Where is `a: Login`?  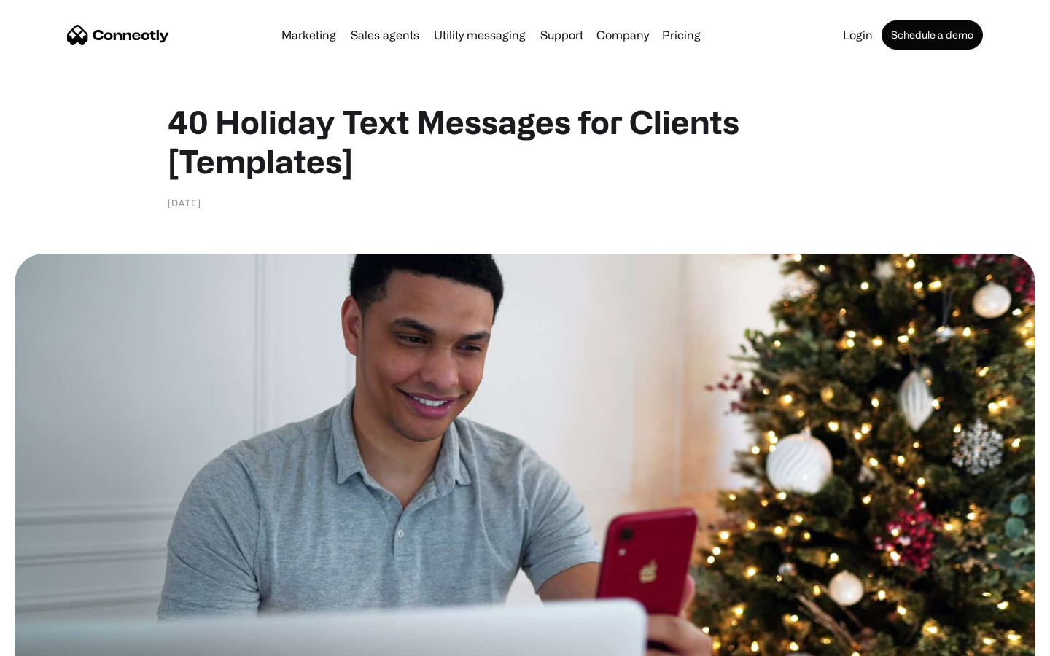 a: Login is located at coordinates (858, 35).